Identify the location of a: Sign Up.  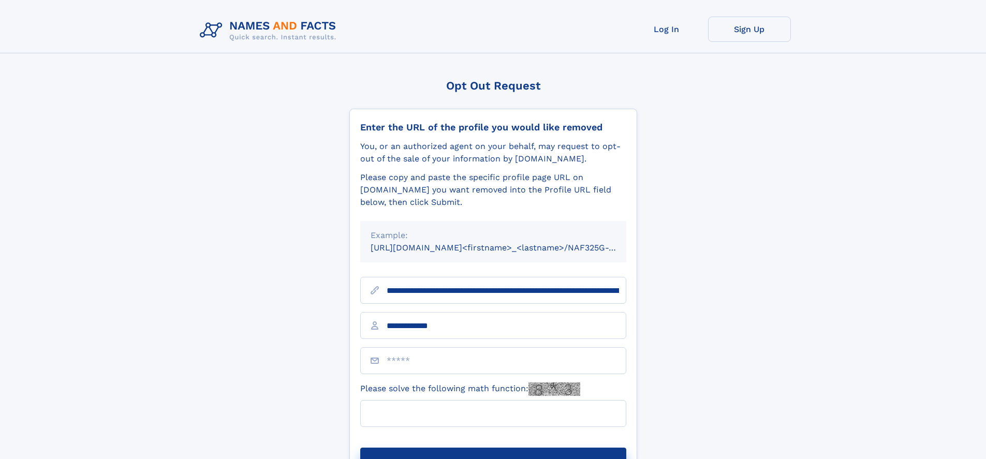
(749, 29).